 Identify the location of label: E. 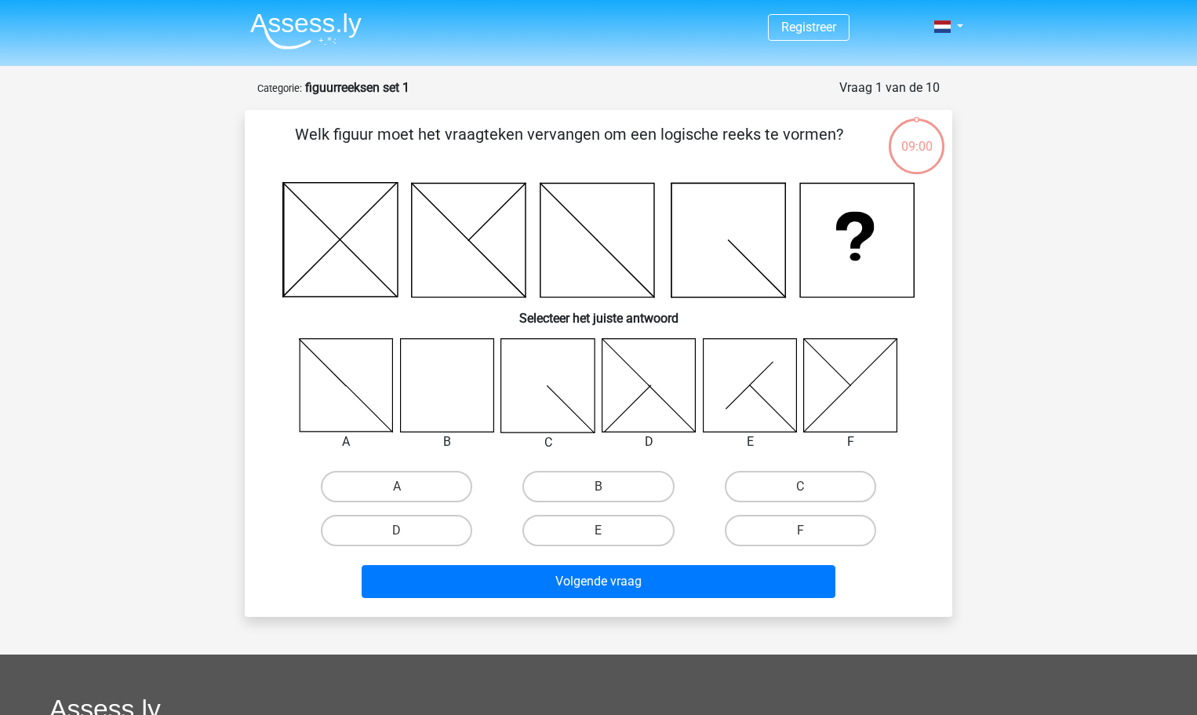
(598, 530).